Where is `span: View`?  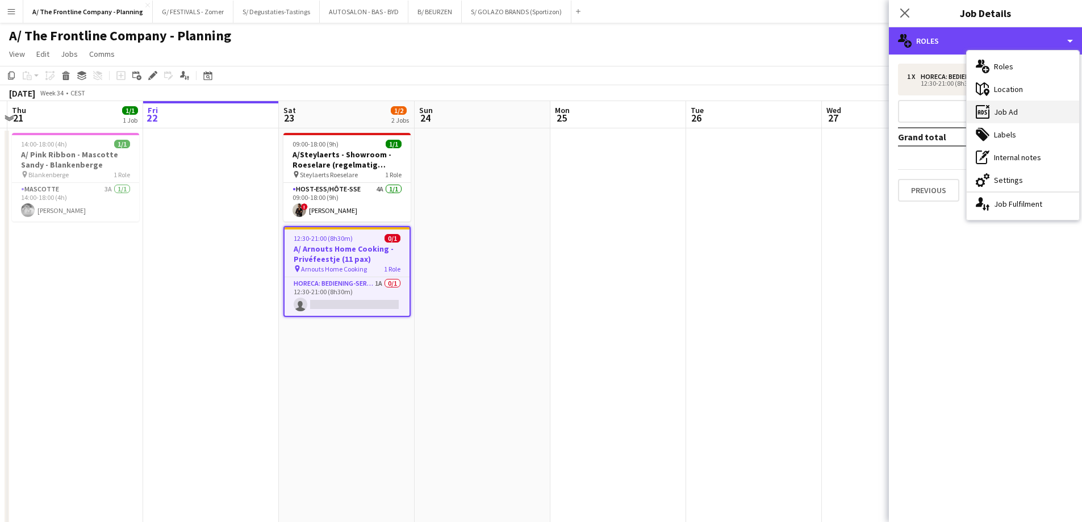 span: View is located at coordinates (17, 54).